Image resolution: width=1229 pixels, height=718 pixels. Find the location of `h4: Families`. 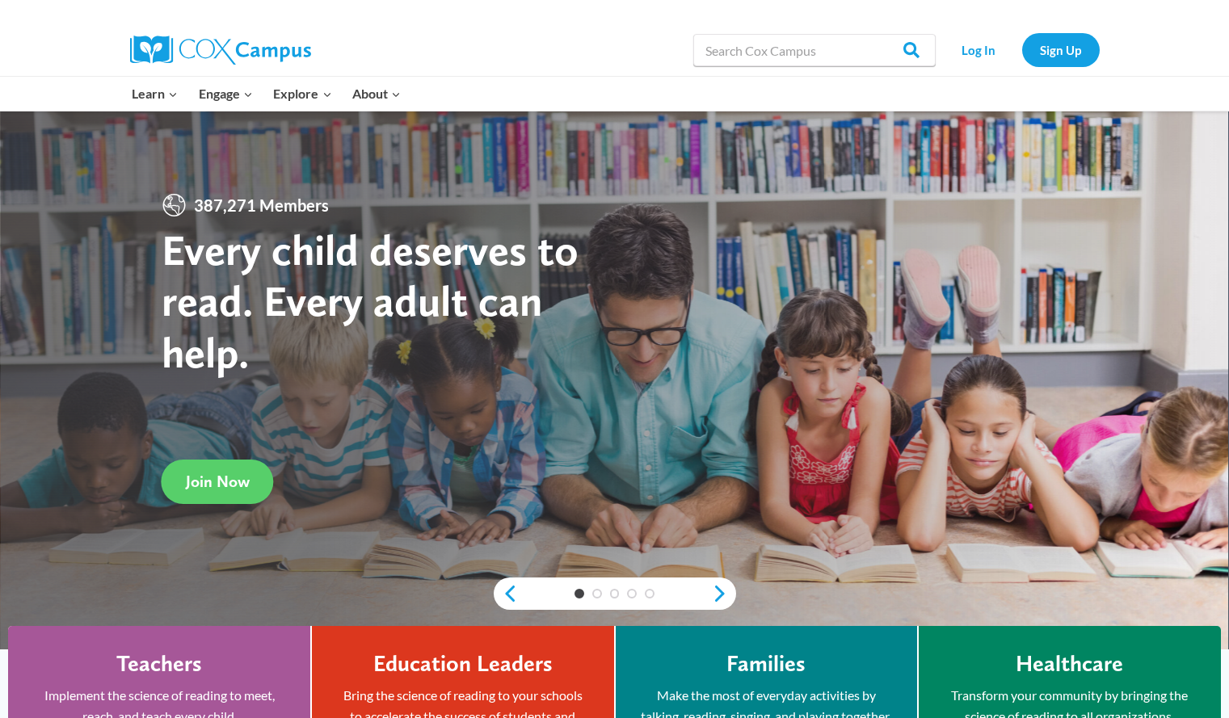

h4: Families is located at coordinates (766, 664).